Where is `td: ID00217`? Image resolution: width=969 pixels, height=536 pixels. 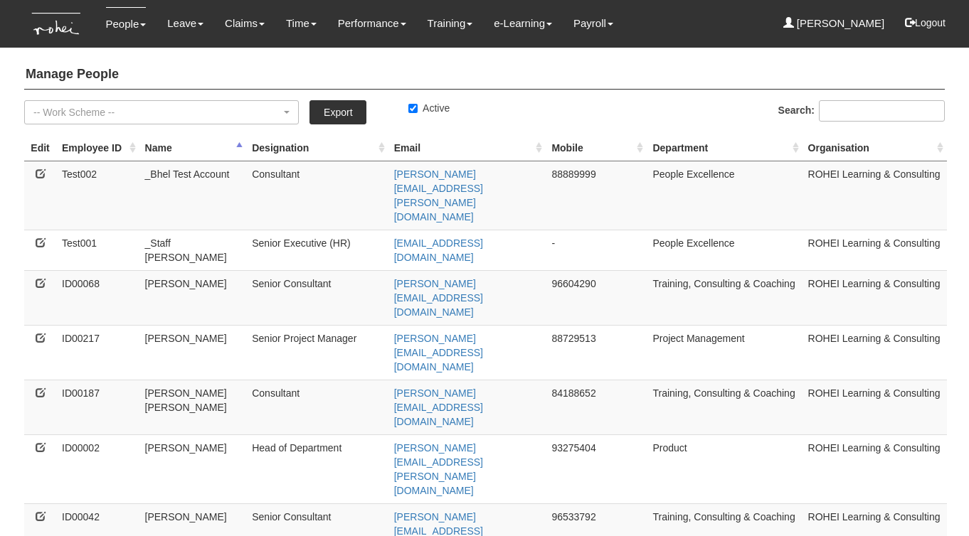 td: ID00217 is located at coordinates (97, 352).